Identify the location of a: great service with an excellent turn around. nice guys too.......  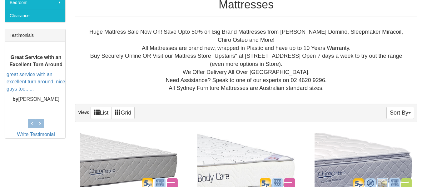
(36, 82).